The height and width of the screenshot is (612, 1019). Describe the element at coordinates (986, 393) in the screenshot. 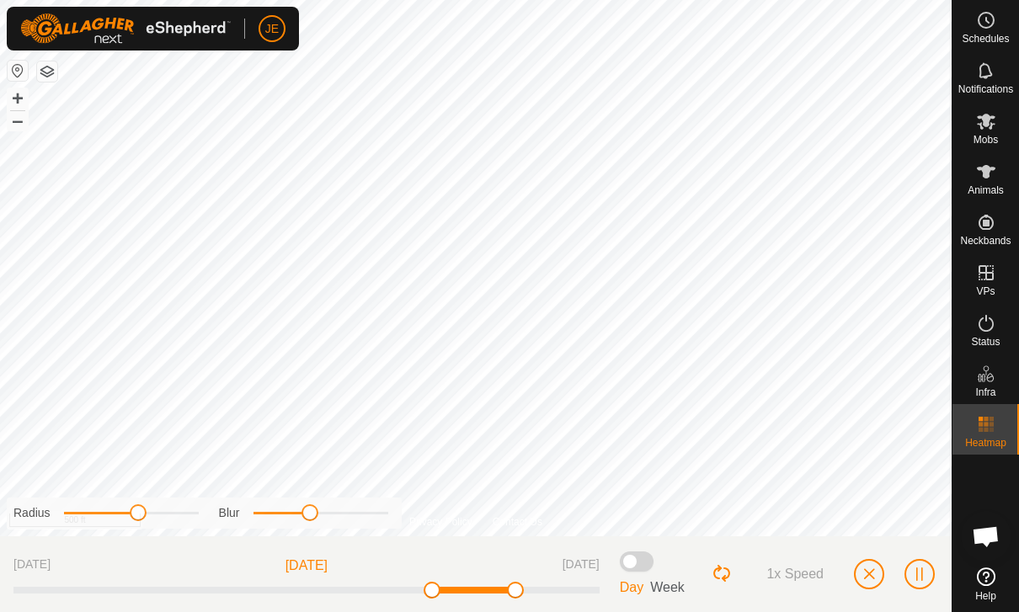

I see `span: Infra` at that location.